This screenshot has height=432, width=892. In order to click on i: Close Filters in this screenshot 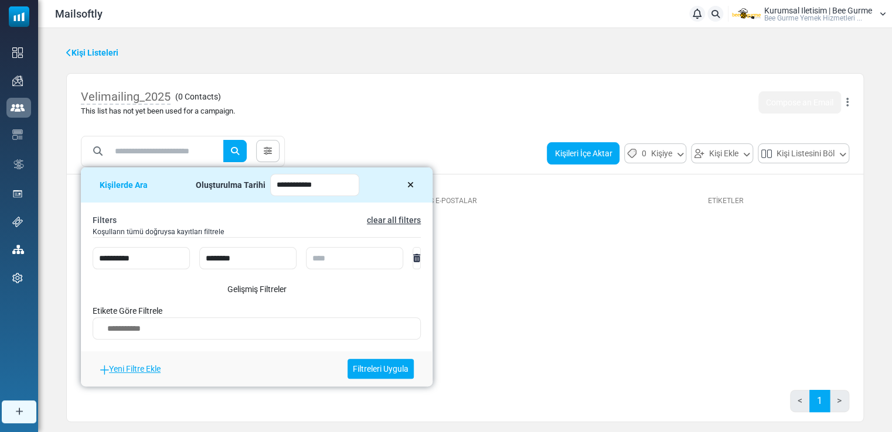, I will do `click(410, 185)`.